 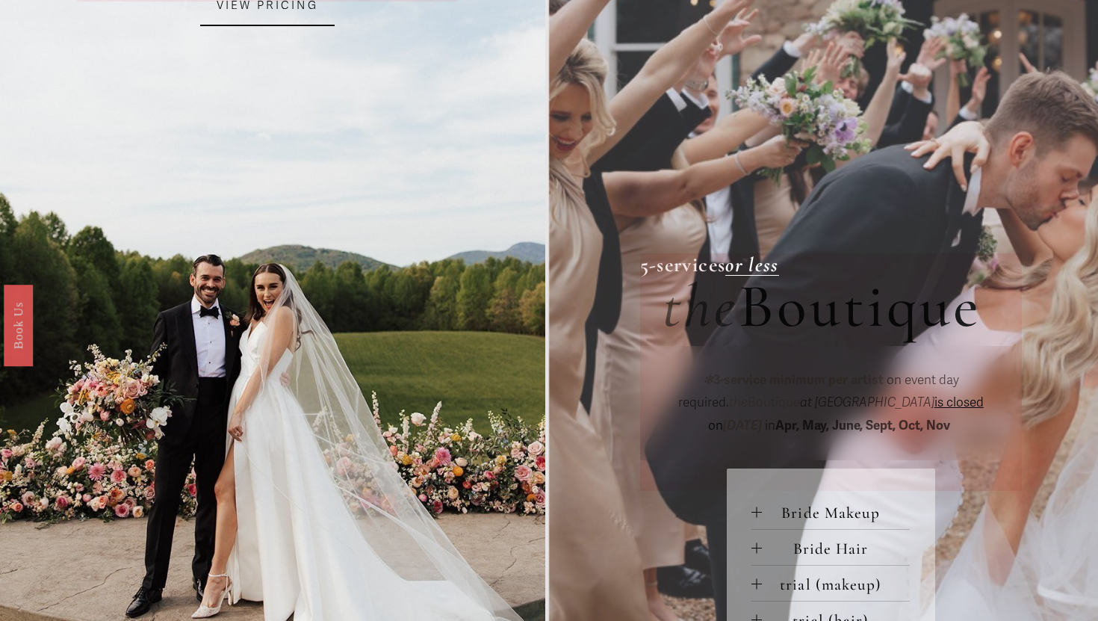 I want to click on button: trial (makeup), so click(x=831, y=583).